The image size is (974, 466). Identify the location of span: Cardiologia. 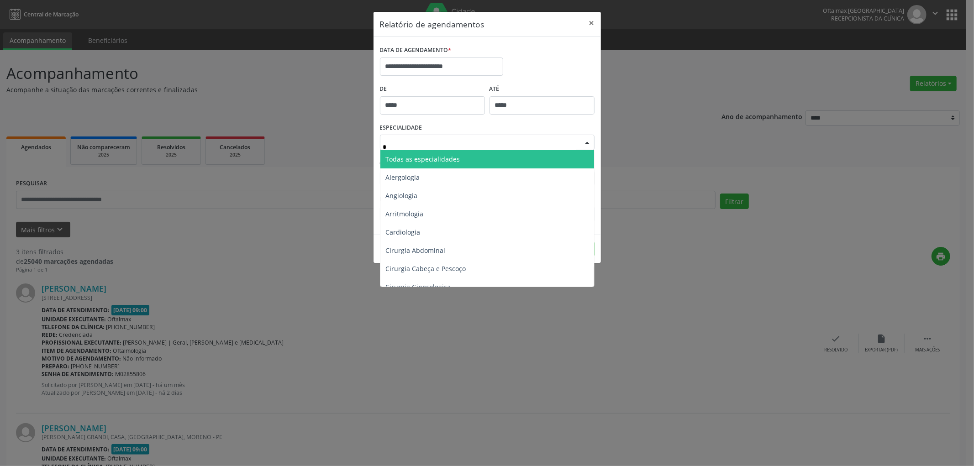
(403, 232).